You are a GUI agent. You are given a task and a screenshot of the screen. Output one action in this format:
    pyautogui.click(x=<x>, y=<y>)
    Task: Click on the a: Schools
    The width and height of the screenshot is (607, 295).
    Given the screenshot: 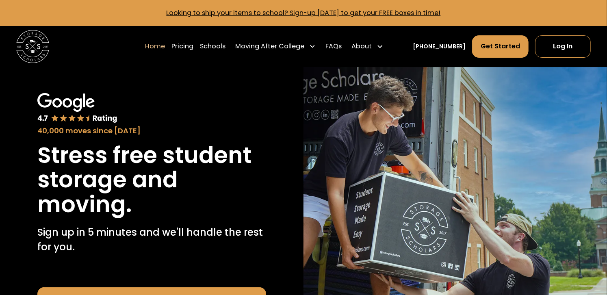 What is the action you would take?
    pyautogui.click(x=213, y=46)
    